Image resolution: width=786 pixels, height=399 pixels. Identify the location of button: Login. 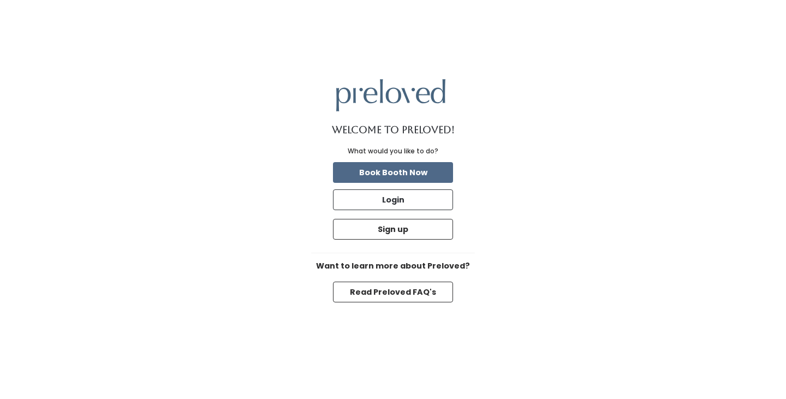
(393, 200).